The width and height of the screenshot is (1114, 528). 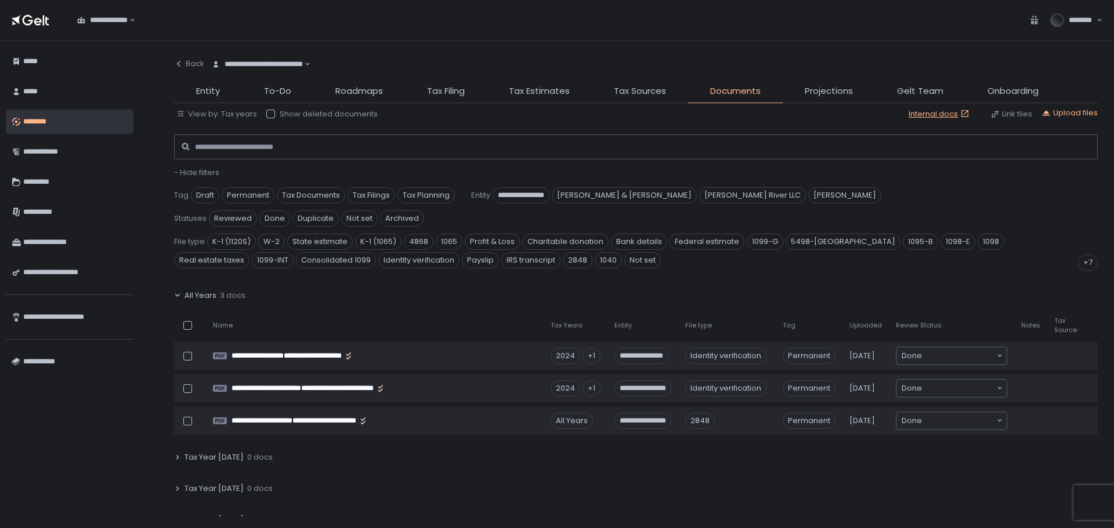 I want to click on span: State estimate, so click(x=320, y=242).